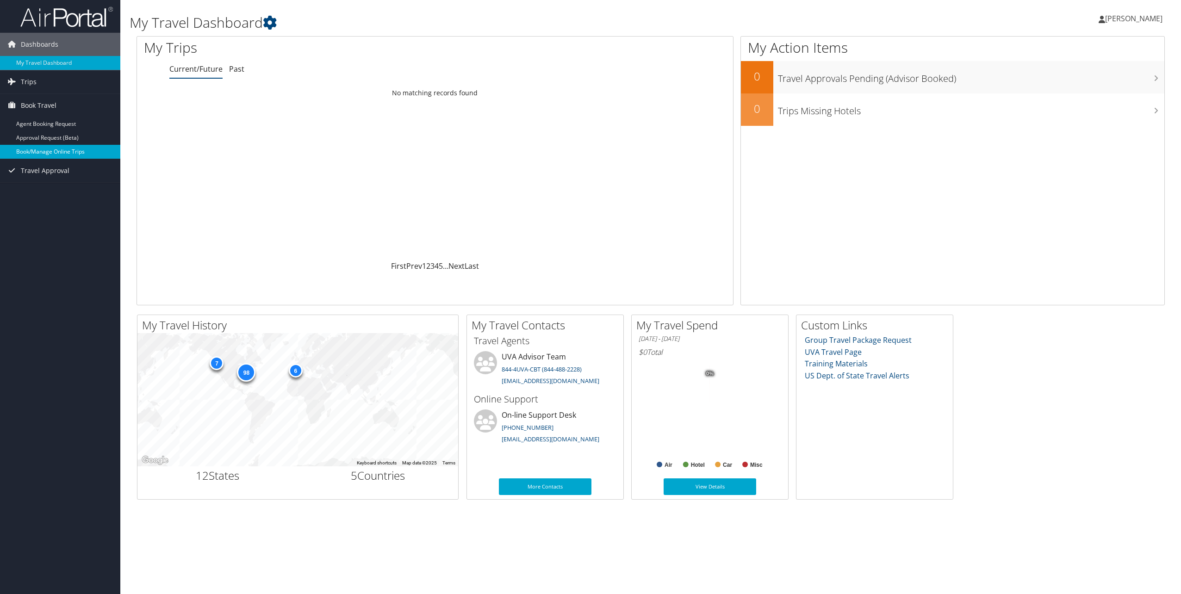 The image size is (1181, 594). I want to click on div: 98, so click(246, 372).